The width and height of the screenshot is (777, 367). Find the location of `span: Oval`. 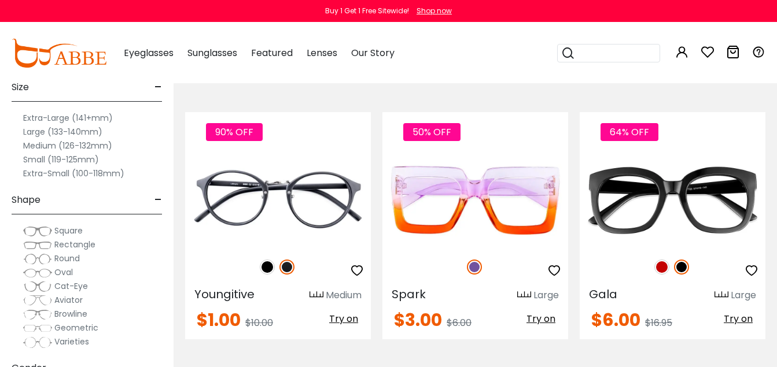

span: Oval is located at coordinates (64, 272).